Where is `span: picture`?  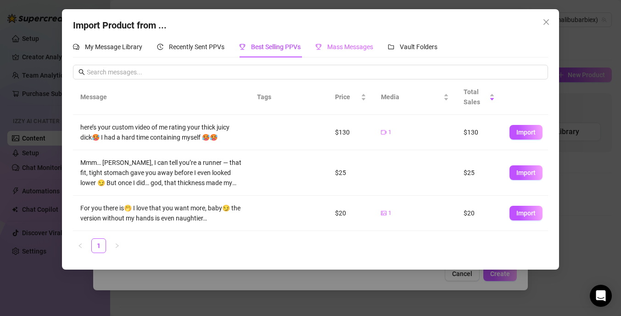
span: picture is located at coordinates (384, 213).